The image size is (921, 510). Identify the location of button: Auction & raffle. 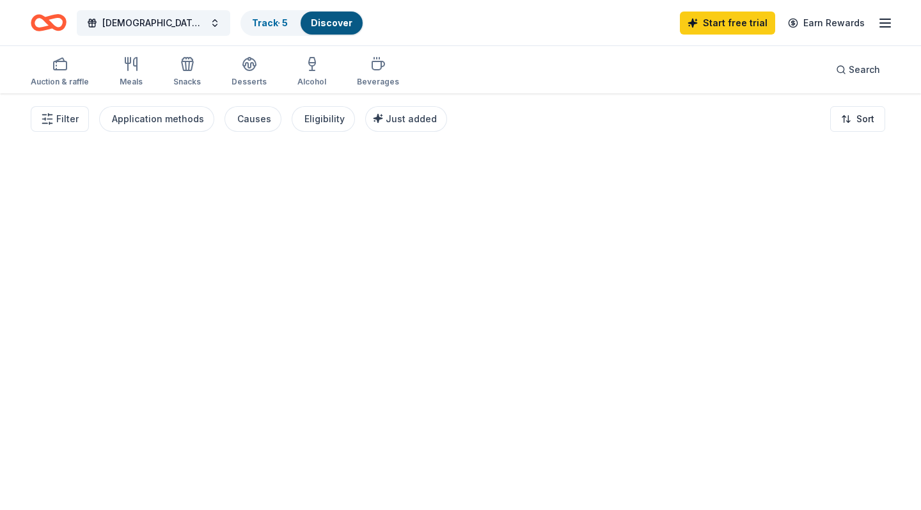
(59, 72).